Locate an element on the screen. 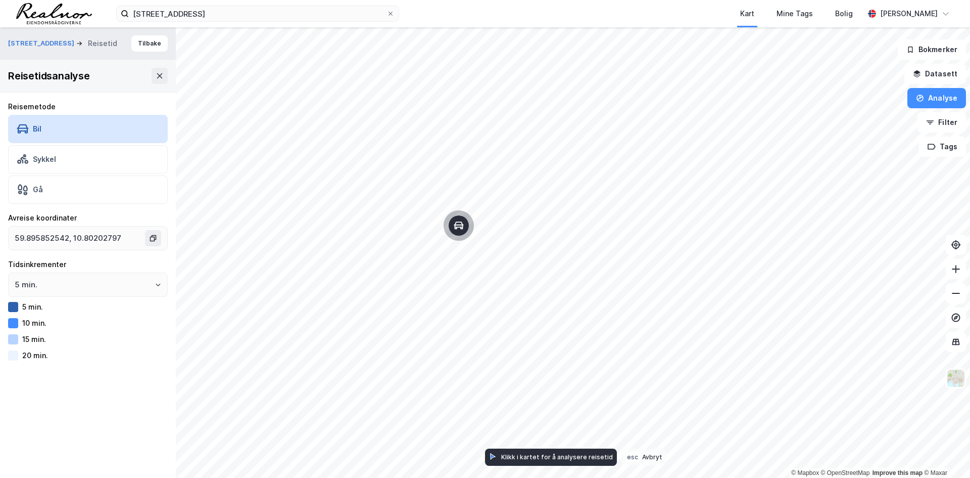 This screenshot has height=478, width=970. button: Bokmerker is located at coordinates (932, 50).